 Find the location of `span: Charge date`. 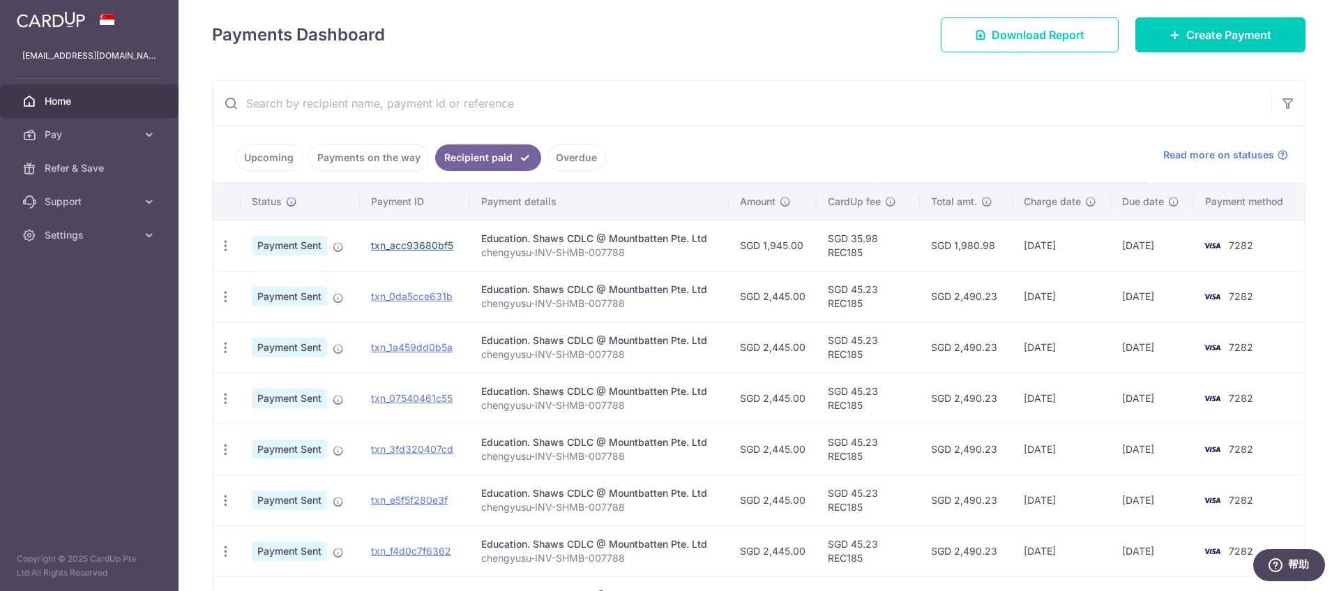

span: Charge date is located at coordinates (1053, 202).